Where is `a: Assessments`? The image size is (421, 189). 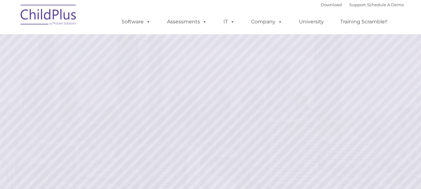
a: Assessments is located at coordinates (187, 22).